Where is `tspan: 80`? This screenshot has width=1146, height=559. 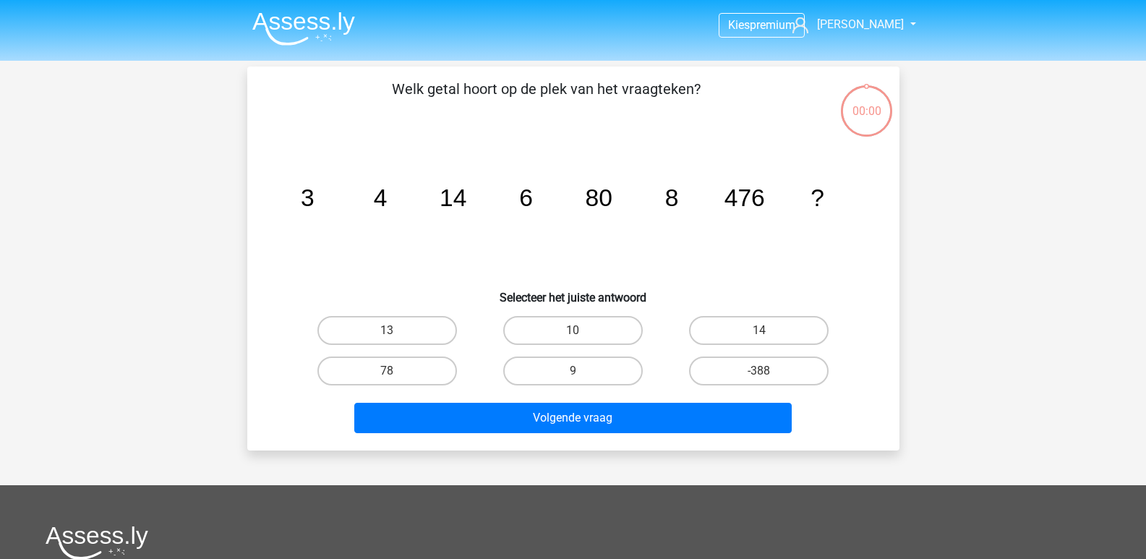
tspan: 80 is located at coordinates (598, 197).